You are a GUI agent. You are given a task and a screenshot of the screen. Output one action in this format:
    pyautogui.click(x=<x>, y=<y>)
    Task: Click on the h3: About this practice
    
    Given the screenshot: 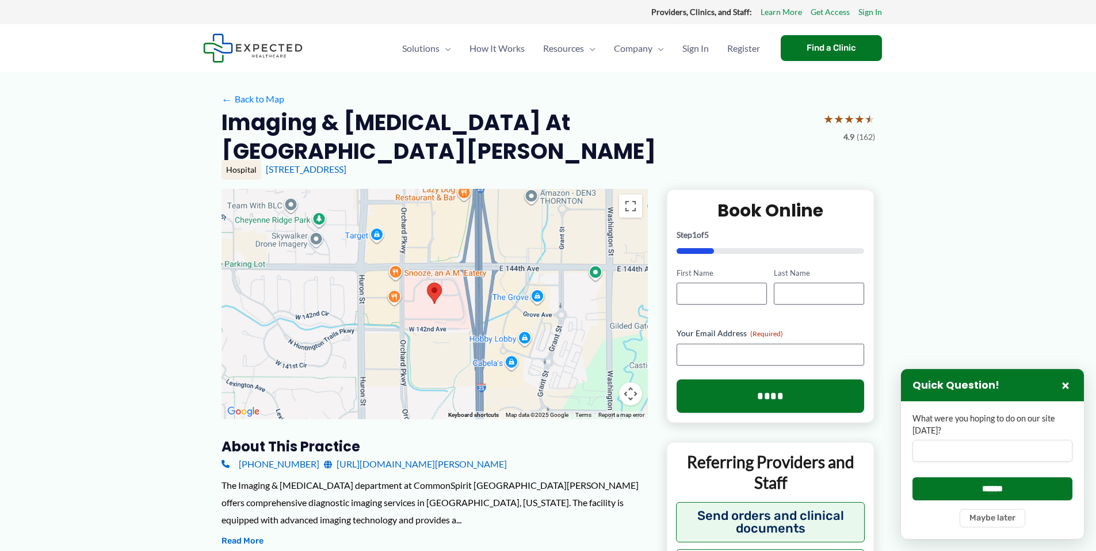 What is the action you would take?
    pyautogui.click(x=435, y=446)
    